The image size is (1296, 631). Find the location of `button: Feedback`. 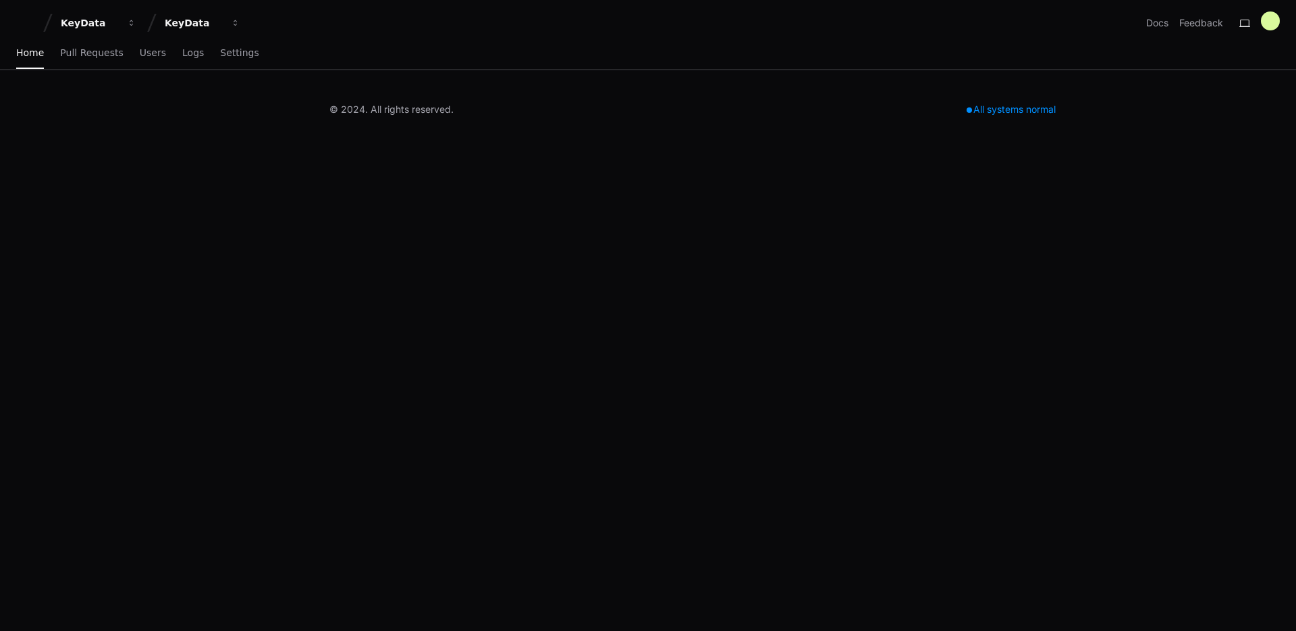

button: Feedback is located at coordinates (1201, 23).